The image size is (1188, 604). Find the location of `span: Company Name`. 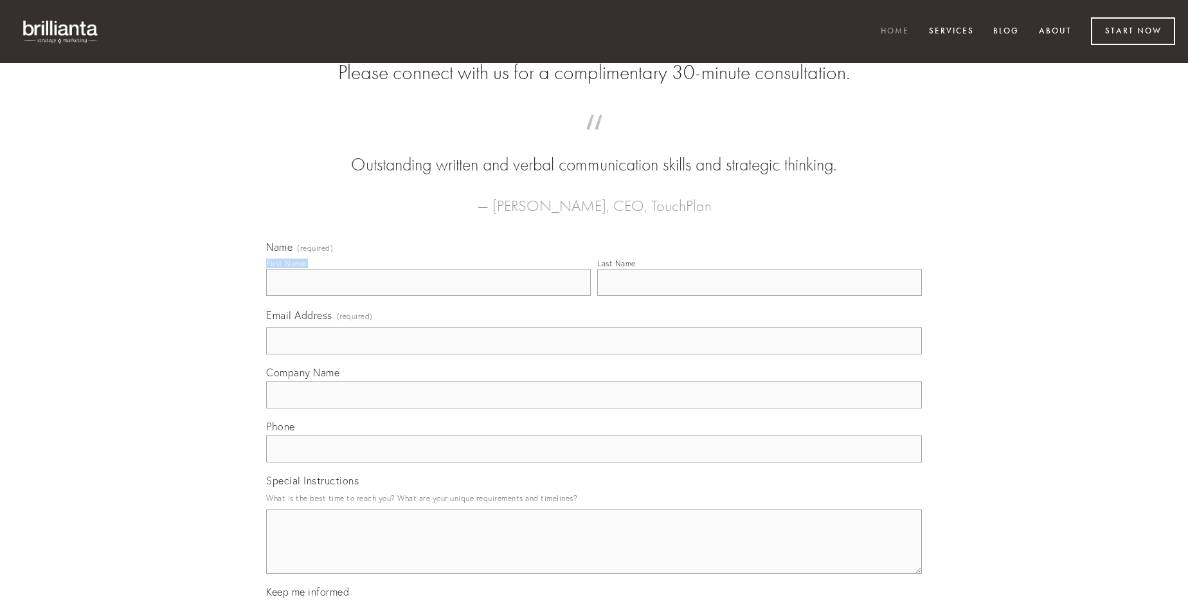

span: Company Name is located at coordinates (303, 372).